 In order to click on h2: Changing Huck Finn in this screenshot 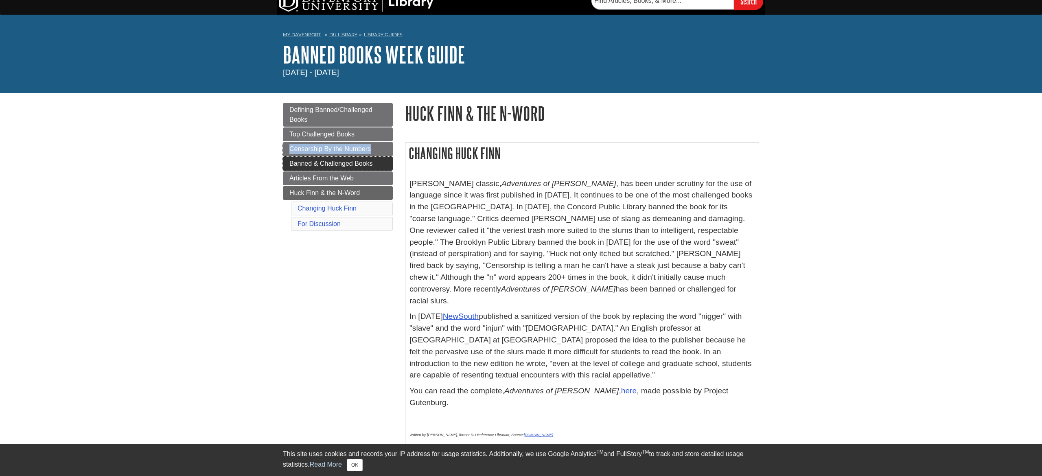, I will do `click(582, 153)`.